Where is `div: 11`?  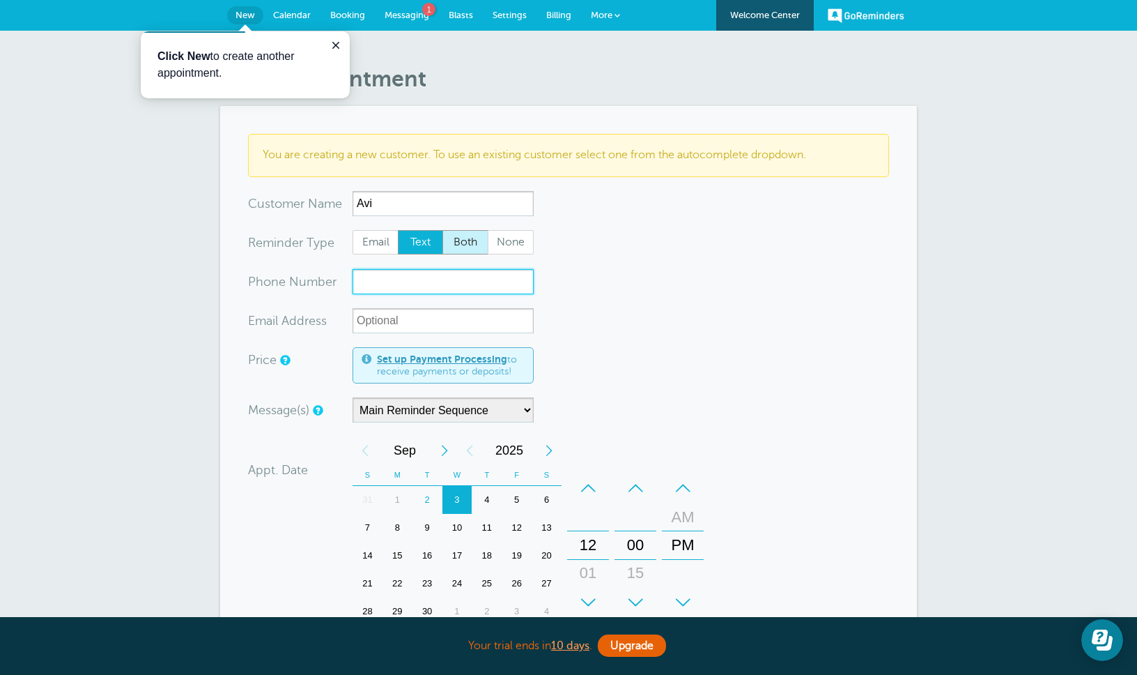 div: 11 is located at coordinates (486, 528).